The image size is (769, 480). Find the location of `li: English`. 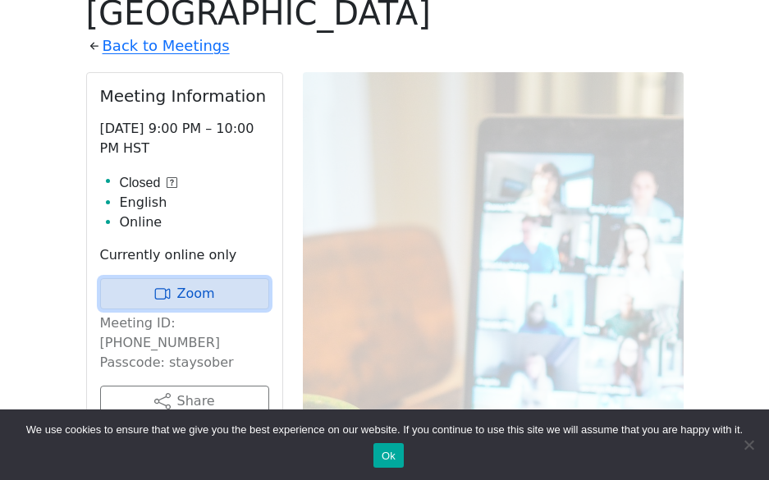

li: English is located at coordinates (195, 203).